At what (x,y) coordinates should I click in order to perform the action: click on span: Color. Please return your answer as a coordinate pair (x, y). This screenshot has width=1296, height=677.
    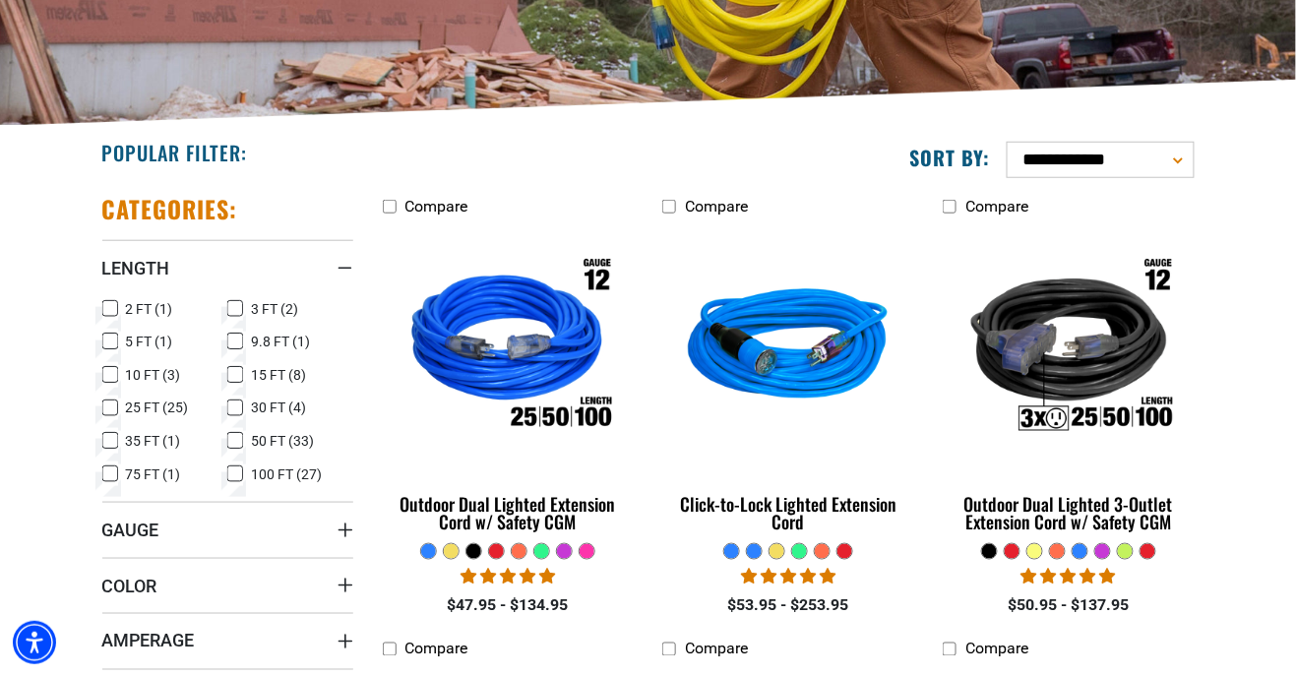
    Looking at the image, I should click on (130, 585).